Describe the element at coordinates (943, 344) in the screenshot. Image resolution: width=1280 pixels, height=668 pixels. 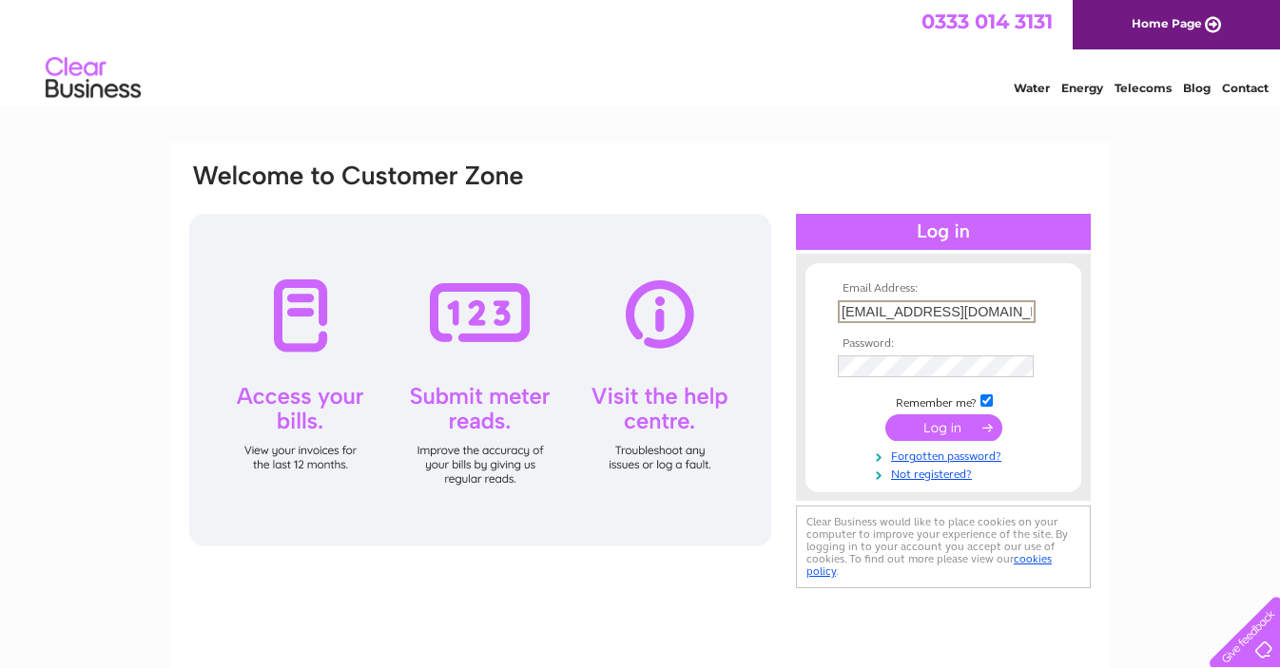
I see `th: Password:` at that location.